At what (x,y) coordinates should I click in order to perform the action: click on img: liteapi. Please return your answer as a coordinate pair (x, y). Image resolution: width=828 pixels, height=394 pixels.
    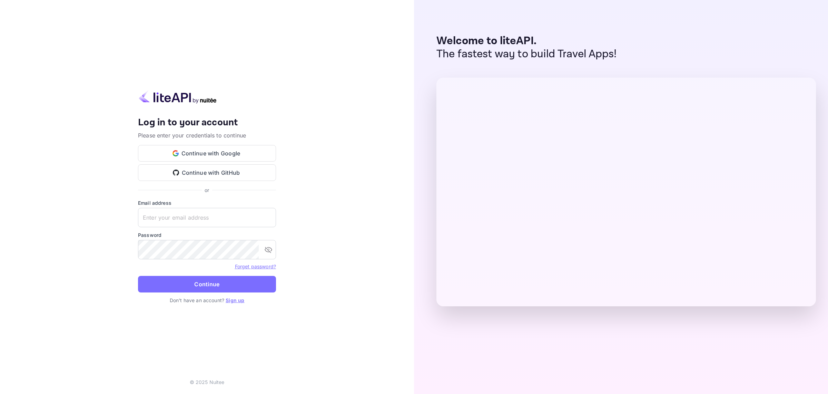
    Looking at the image, I should click on (178, 97).